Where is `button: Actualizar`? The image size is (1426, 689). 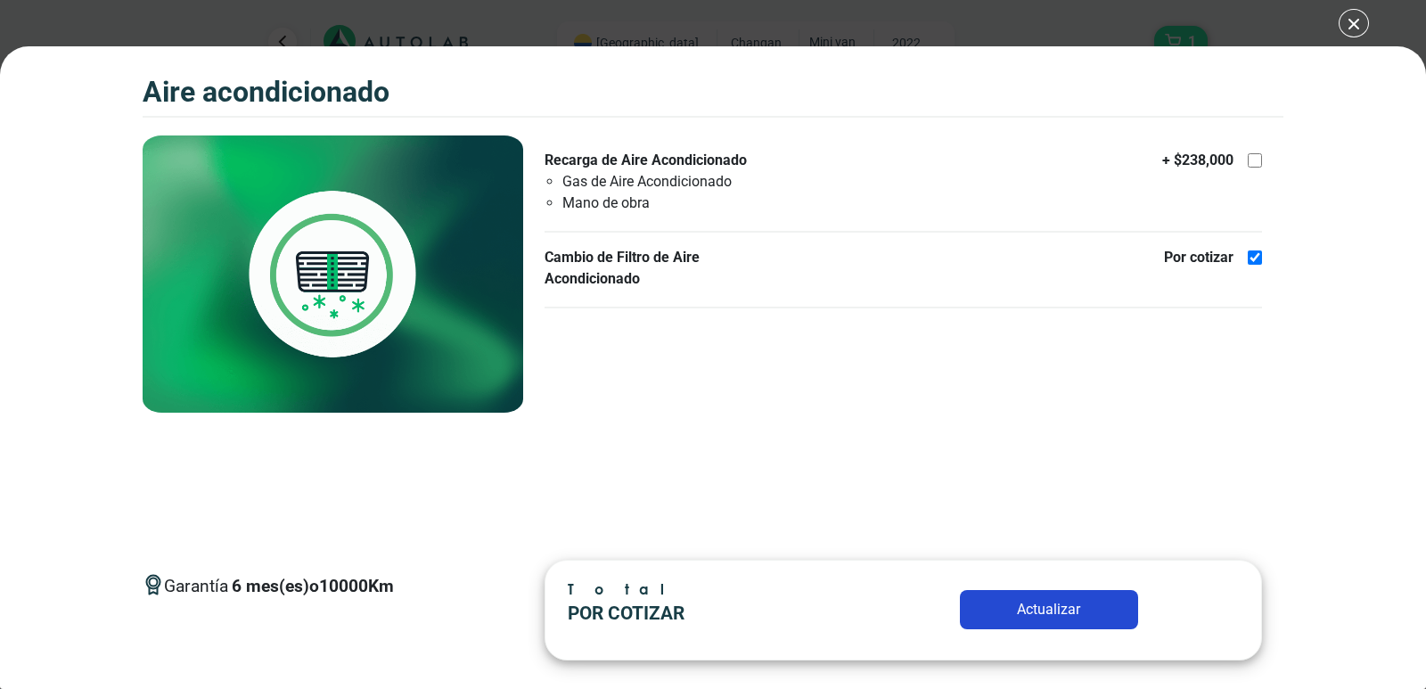
button: Actualizar is located at coordinates (1049, 610).